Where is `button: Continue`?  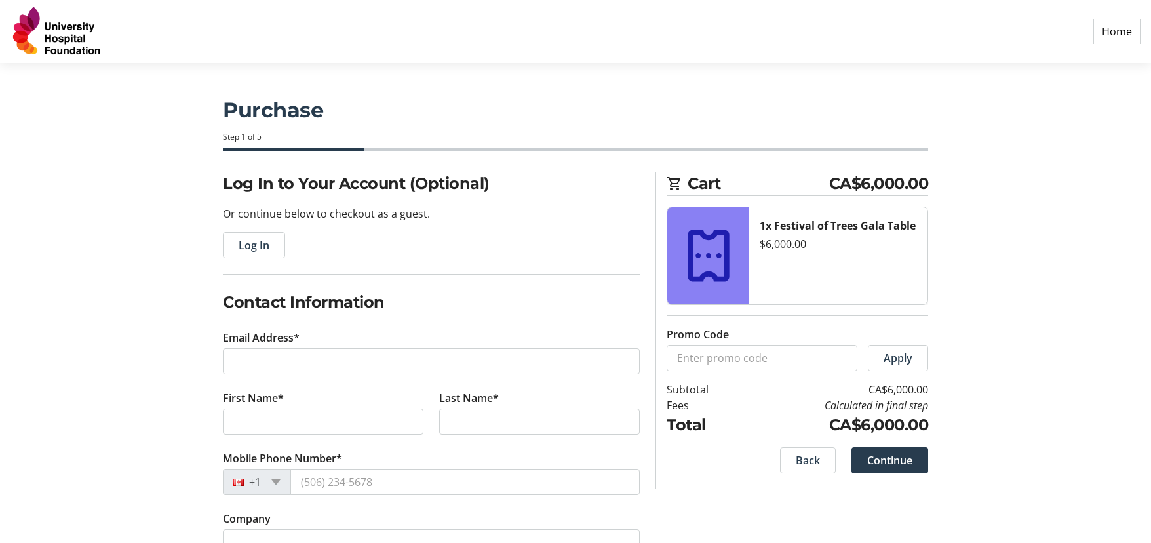
button: Continue is located at coordinates (889, 460).